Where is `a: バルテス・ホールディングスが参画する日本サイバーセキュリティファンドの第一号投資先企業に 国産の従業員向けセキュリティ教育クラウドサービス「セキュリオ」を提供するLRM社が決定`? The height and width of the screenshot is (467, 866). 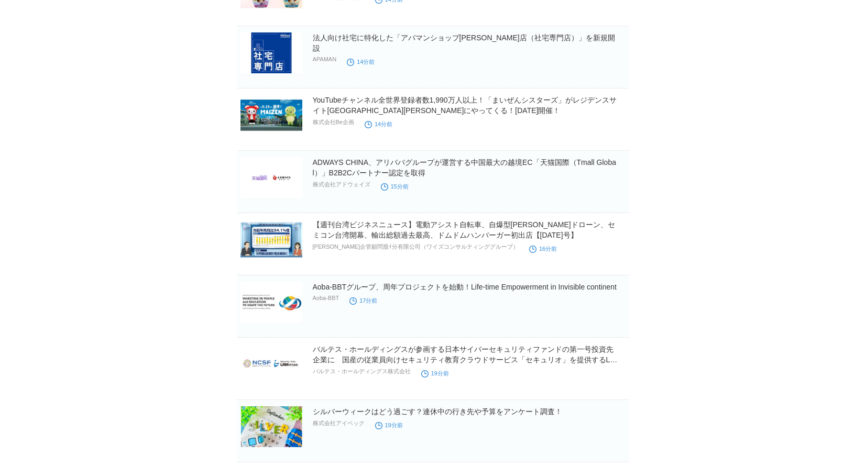
a: バルテス・ホールディングスが参画する日本サイバーセキュリティファンドの第一号投資先企業に 国産の従業員向けセキュリティ教育クラウドサービス「セキュリオ」を提供するLRM社が決定 is located at coordinates (465, 360).